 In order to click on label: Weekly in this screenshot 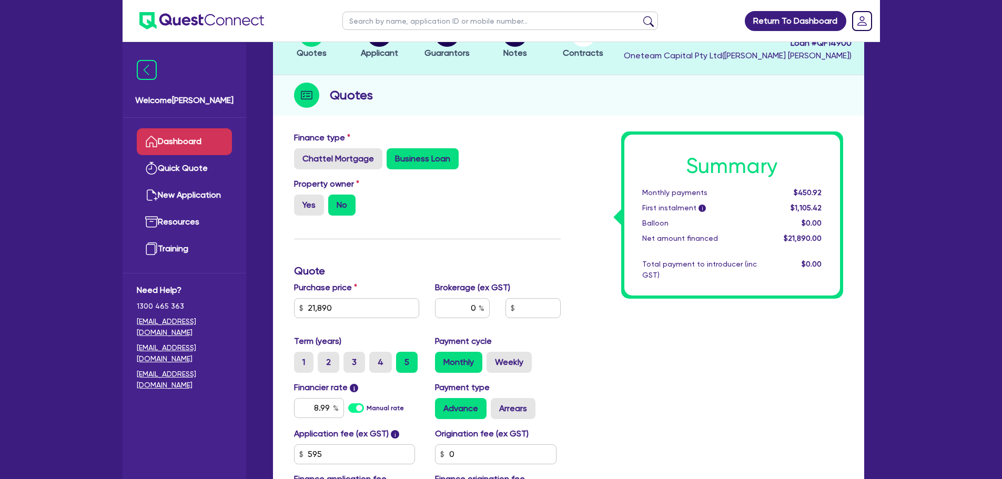, I will do `click(509, 362)`.